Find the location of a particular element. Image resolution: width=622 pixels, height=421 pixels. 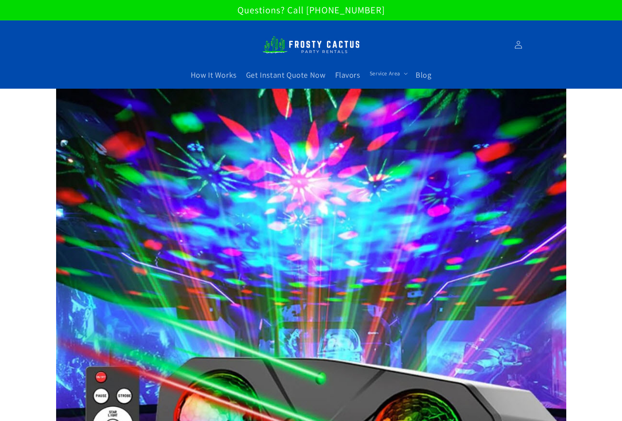

a: Get Instant Quote Now is located at coordinates (286, 75).